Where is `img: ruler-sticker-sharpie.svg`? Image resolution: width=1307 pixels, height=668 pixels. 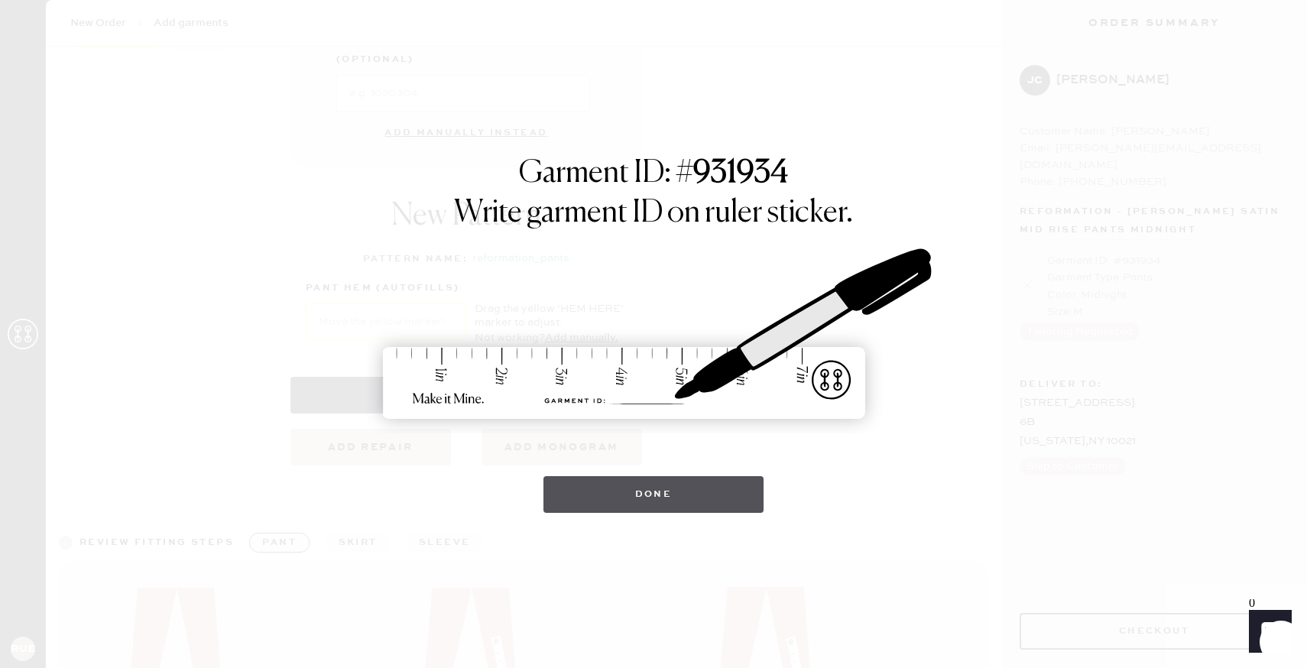 img: ruler-sticker-sharpie.svg is located at coordinates (653, 335).